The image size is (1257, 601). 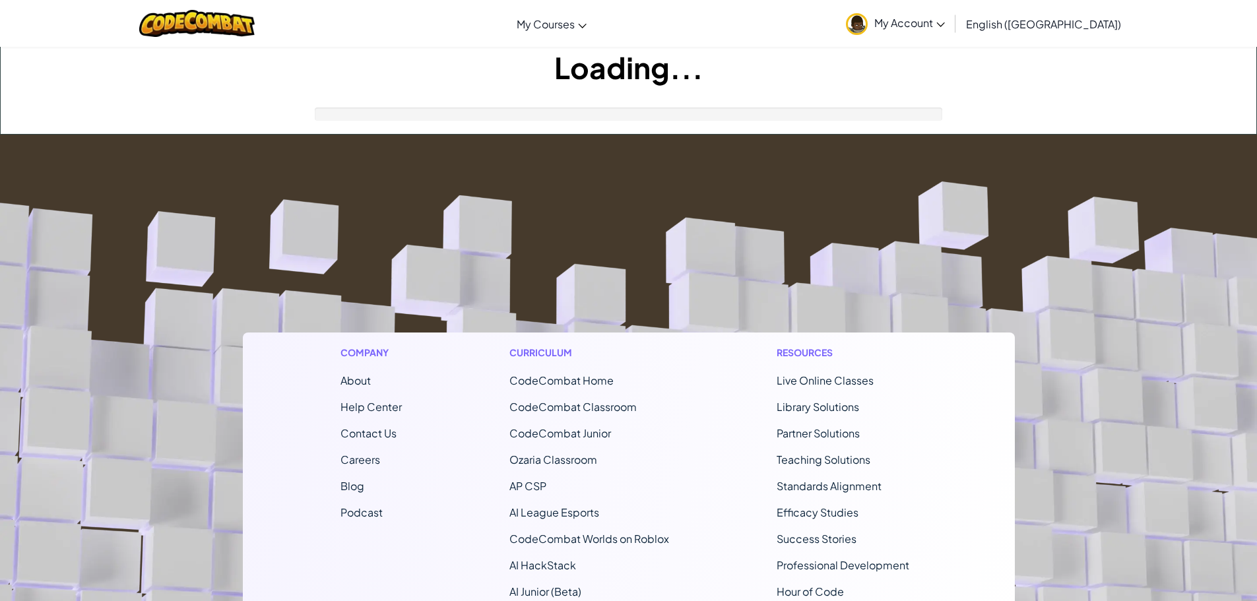 I want to click on h1: Curriculum, so click(x=589, y=352).